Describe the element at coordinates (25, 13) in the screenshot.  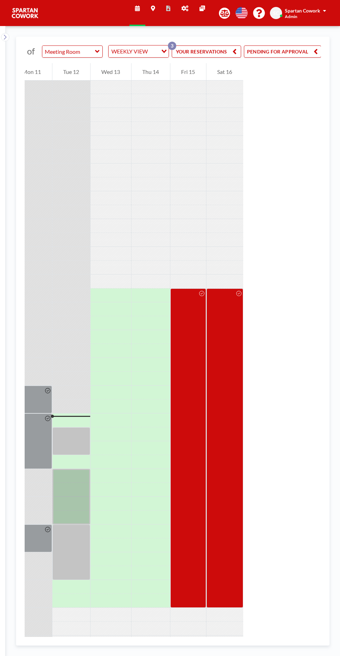
I see `img: organization-logo` at that location.